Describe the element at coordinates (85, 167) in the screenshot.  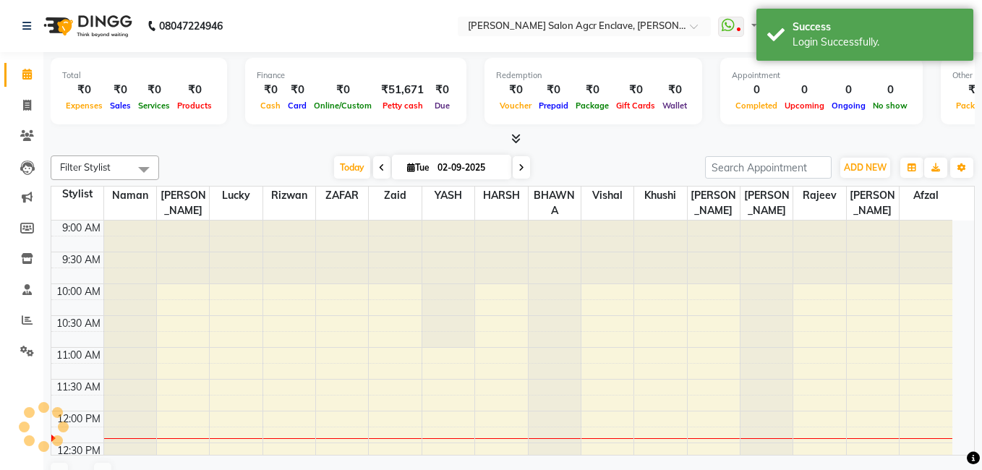
I see `span: Filter Stylist` at that location.